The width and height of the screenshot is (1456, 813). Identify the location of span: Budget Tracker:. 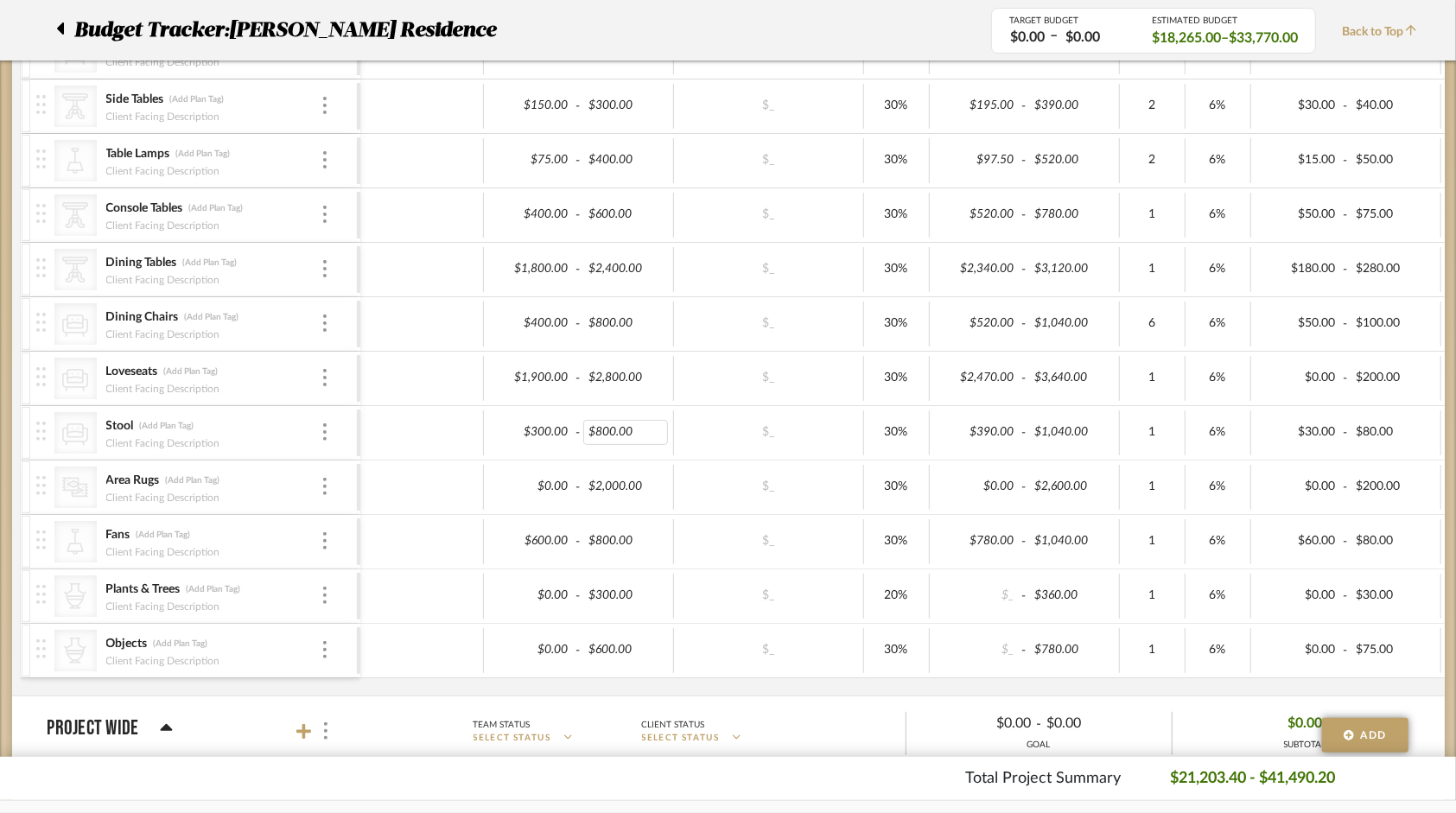
(151, 30).